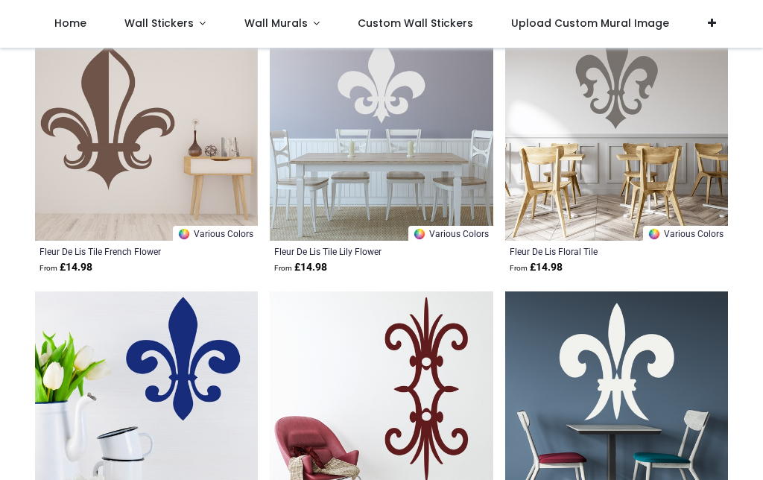 This screenshot has height=480, width=763. I want to click on span: Wall Stickers, so click(159, 23).